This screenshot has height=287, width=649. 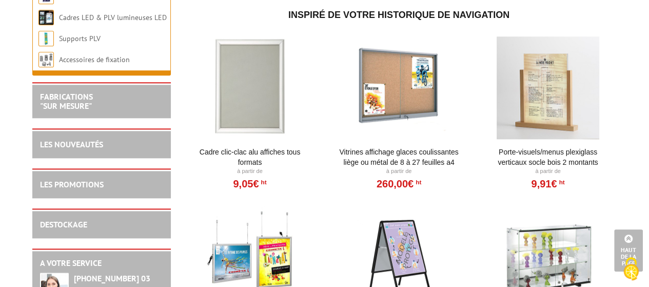 I want to click on a: FABRICATIONS"Sur Mesure", so click(x=66, y=101).